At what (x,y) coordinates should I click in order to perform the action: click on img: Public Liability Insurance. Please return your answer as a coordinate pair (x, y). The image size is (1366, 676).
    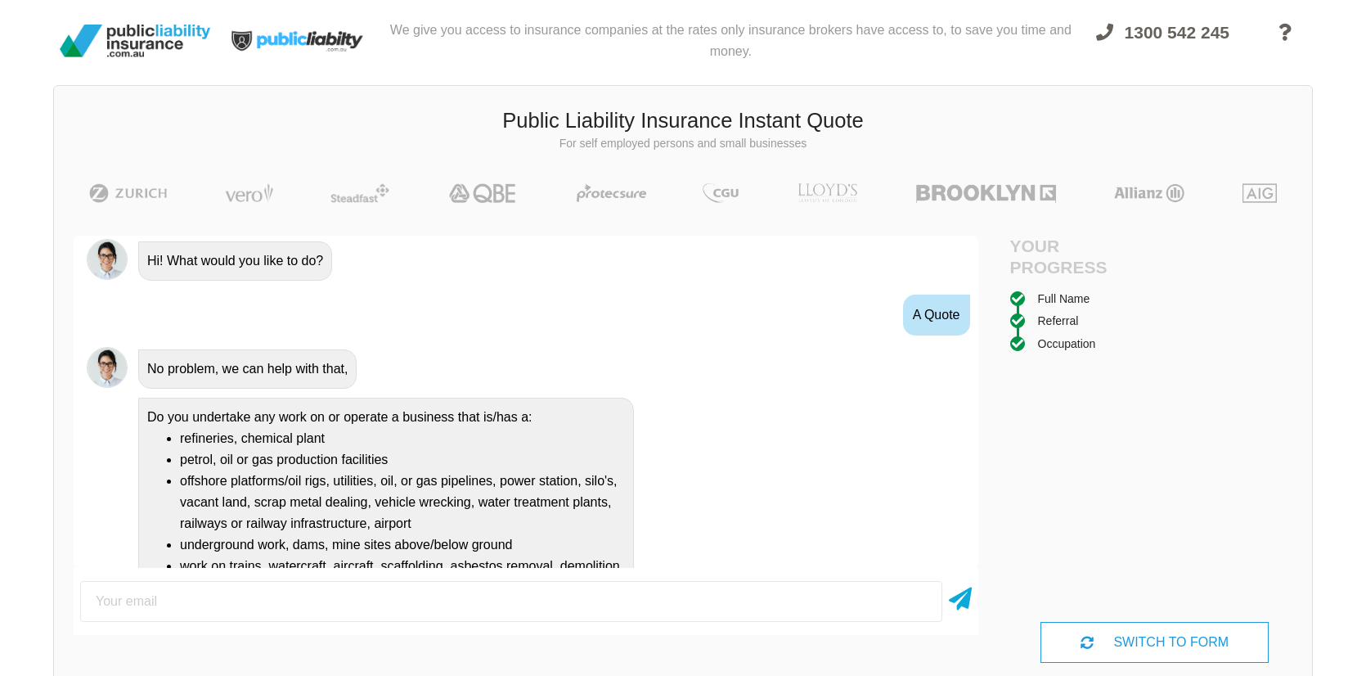
    Looking at the image, I should click on (135, 41).